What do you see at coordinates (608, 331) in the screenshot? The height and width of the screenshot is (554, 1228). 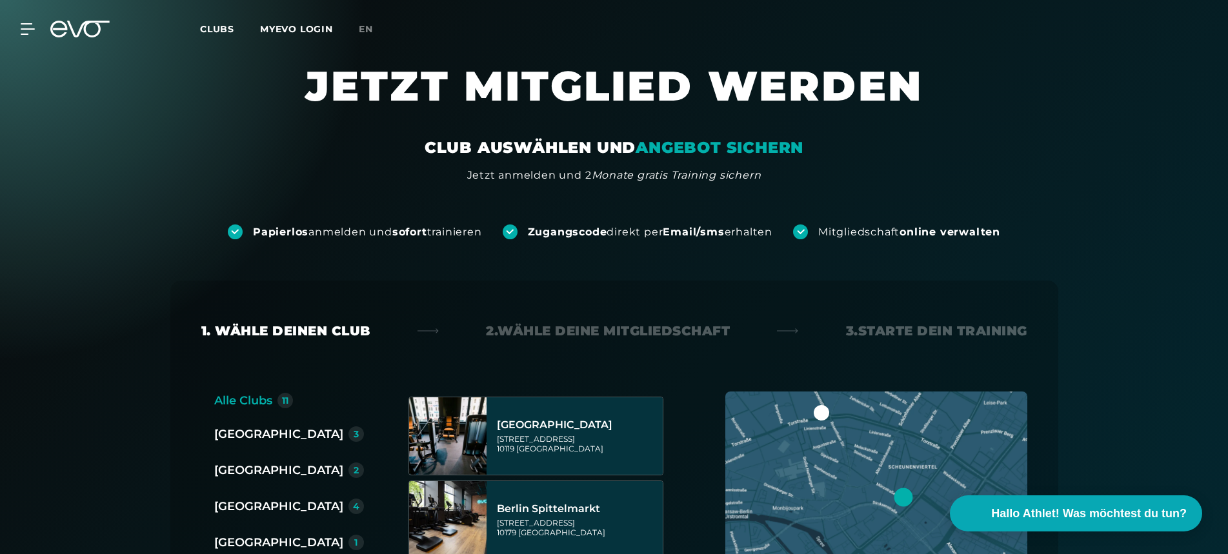 I see `div: 2. Wähle deine Mitgliedschaft` at bounding box center [608, 331].